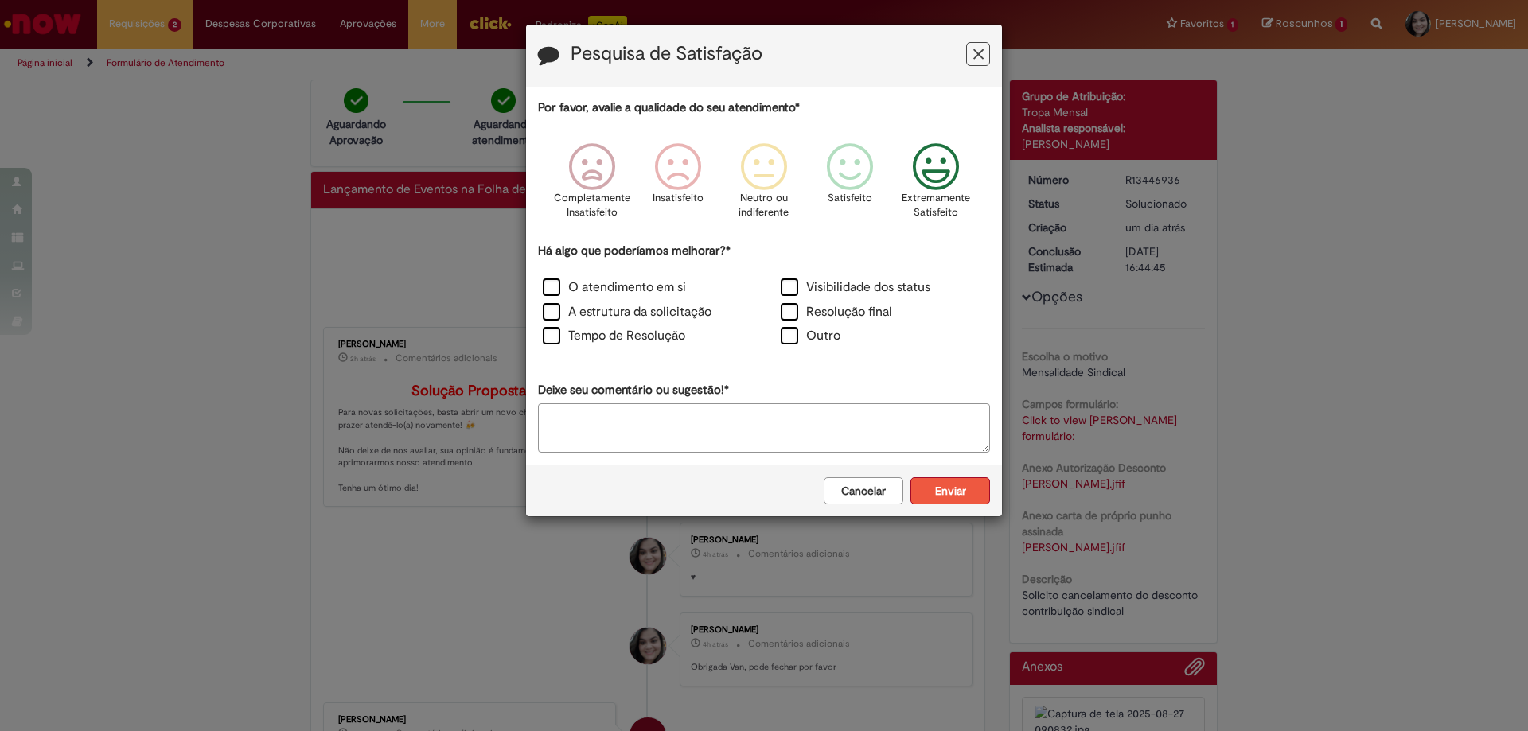  What do you see at coordinates (678, 198) in the screenshot?
I see `p: Insatisfeito` at bounding box center [678, 198].